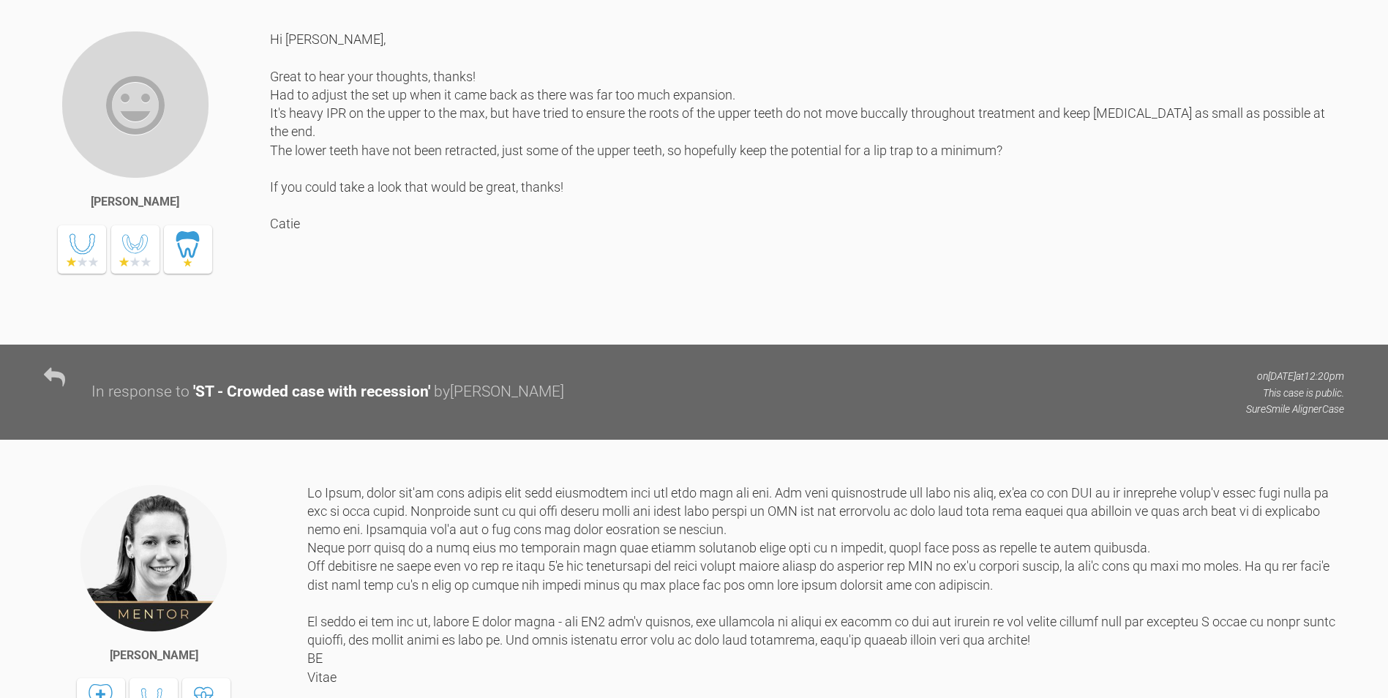 This screenshot has width=1388, height=698. What do you see at coordinates (135, 105) in the screenshot?
I see `img: Cathryn Sherlock` at bounding box center [135, 105].